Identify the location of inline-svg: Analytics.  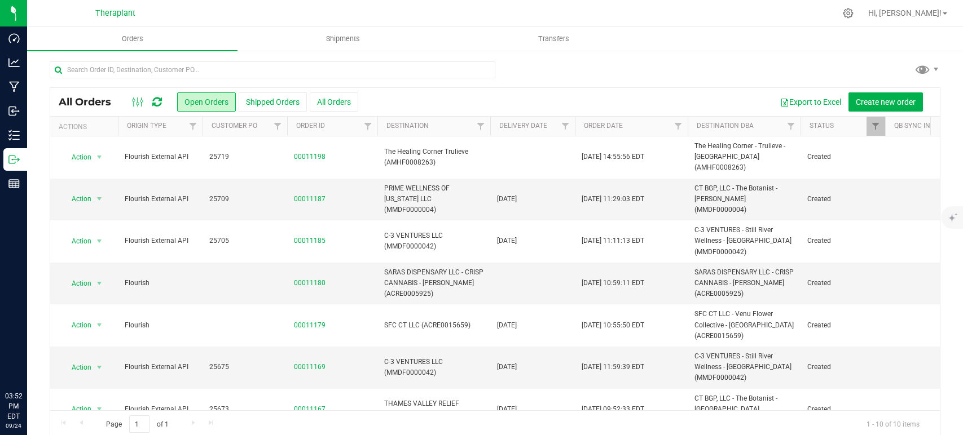
(14, 63).